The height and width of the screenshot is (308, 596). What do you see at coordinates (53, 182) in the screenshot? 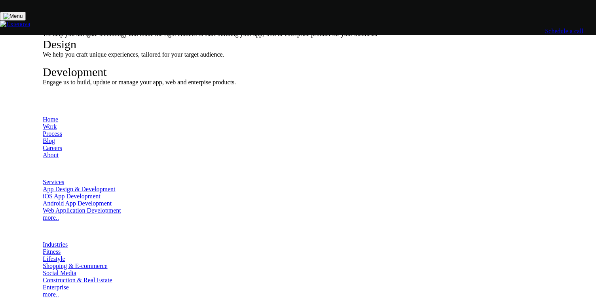
I see `a: Services` at bounding box center [53, 182].